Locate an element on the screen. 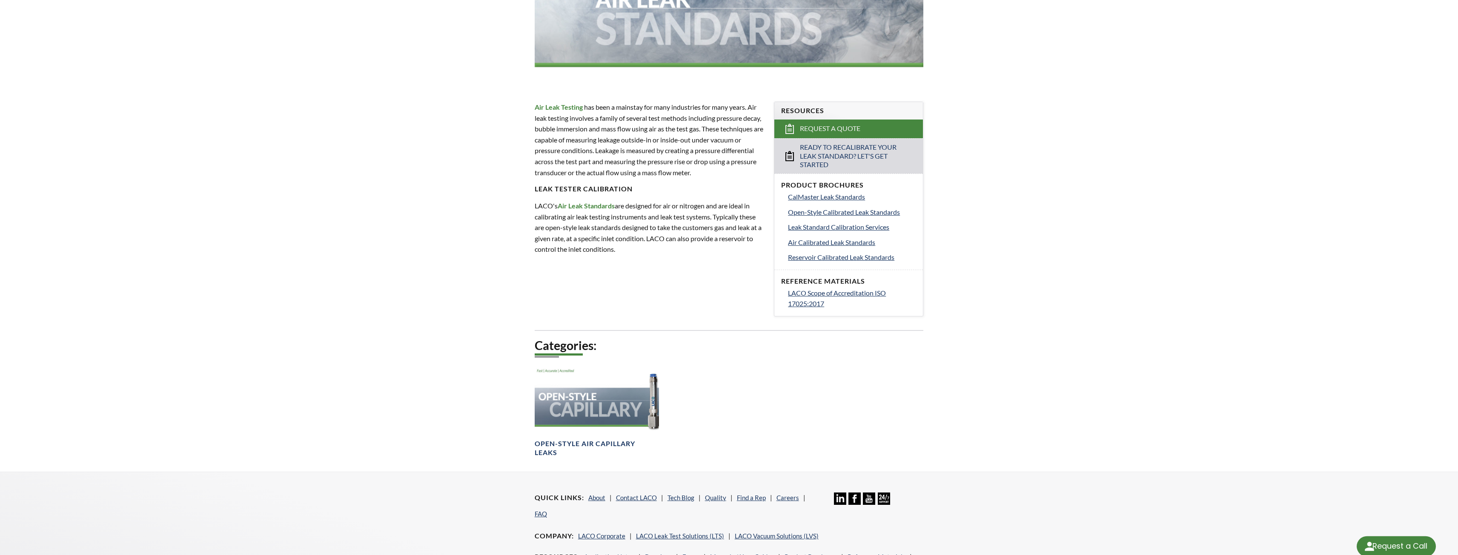 This screenshot has width=1458, height=555. h4: Resources is located at coordinates (848, 111).